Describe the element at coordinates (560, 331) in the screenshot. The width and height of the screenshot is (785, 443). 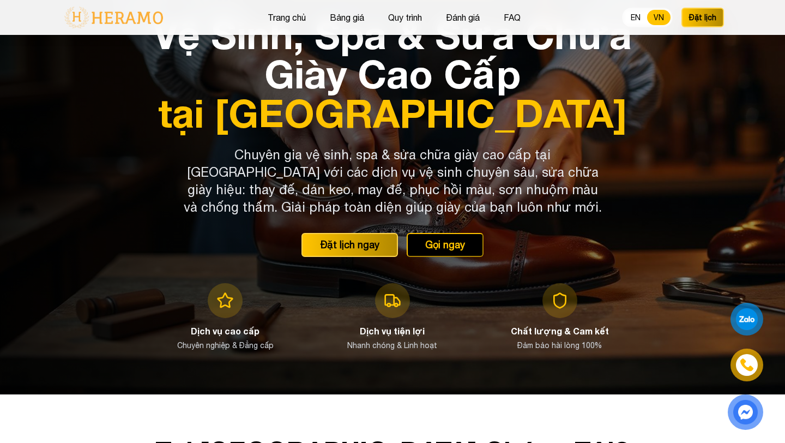
I see `h3: Chất lượng & Cam kết` at that location.